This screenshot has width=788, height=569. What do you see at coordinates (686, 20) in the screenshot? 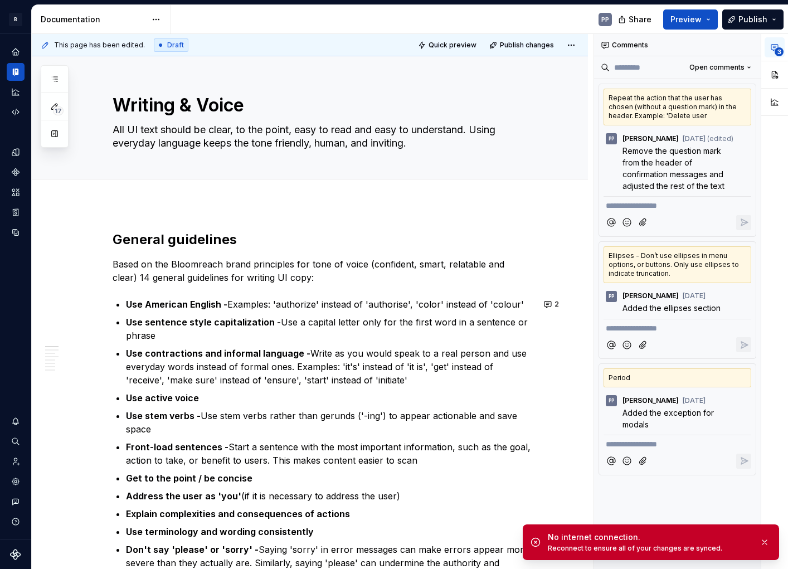
I see `span: Preview` at bounding box center [686, 20].